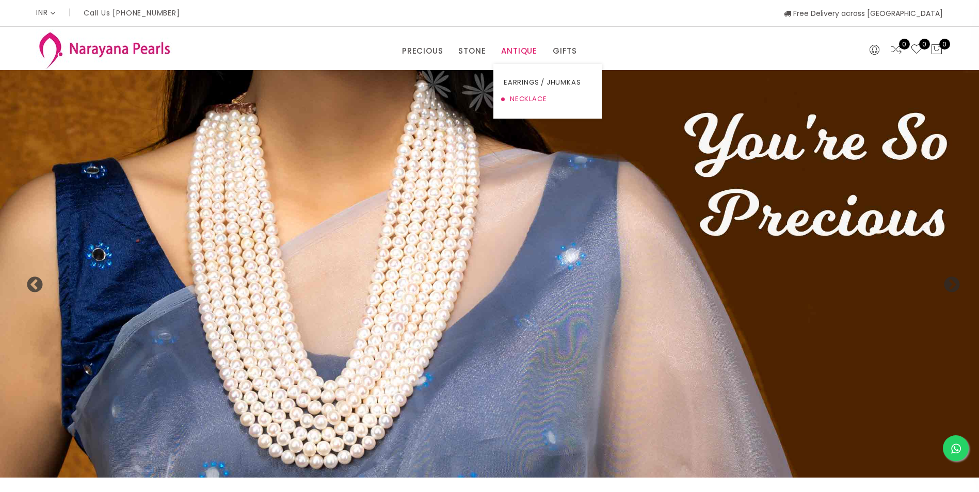 The width and height of the screenshot is (979, 492). What do you see at coordinates (31, 282) in the screenshot?
I see `button: Previous` at bounding box center [31, 282].